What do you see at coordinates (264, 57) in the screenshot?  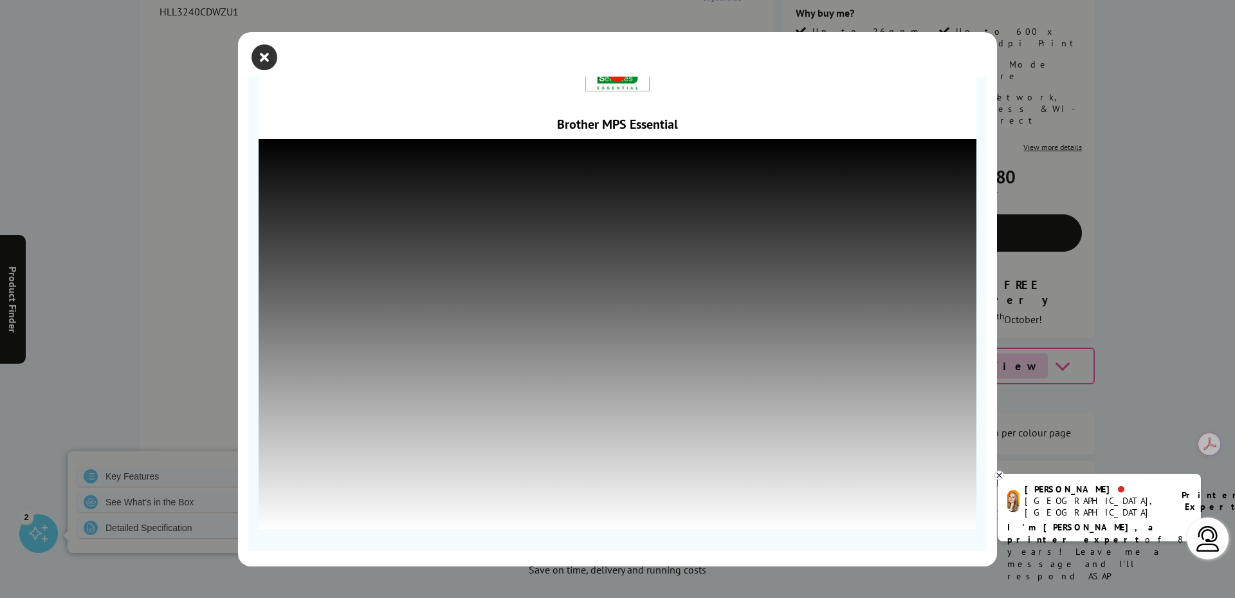 I see `button: close modal` at bounding box center [264, 57].